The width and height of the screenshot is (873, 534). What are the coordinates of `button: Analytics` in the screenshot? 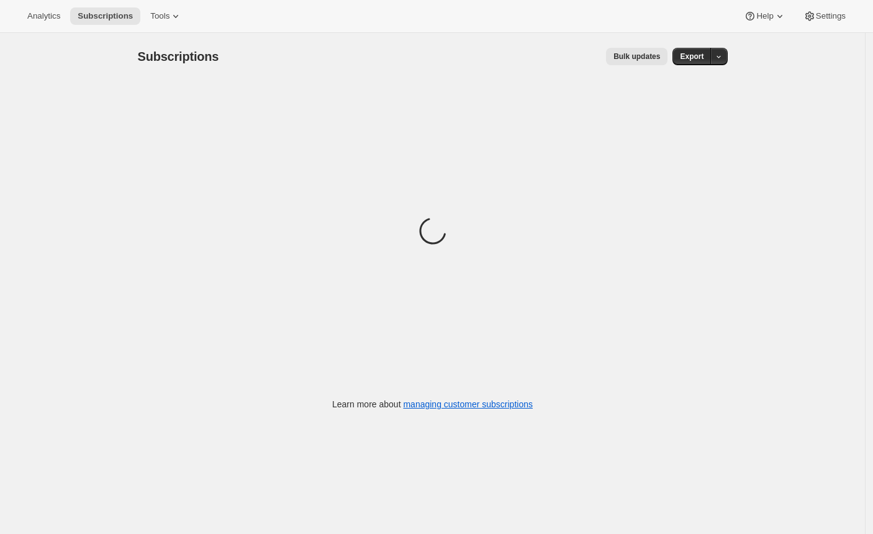 It's located at (43, 16).